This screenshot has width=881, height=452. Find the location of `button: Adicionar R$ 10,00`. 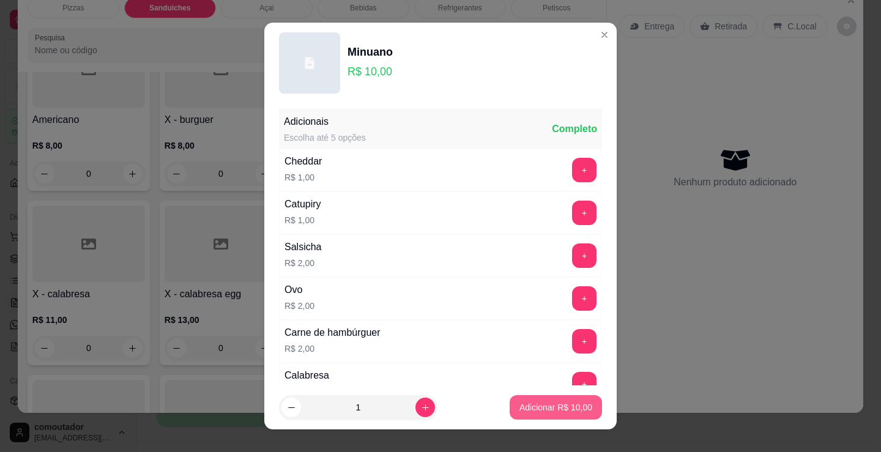

button: Adicionar R$ 10,00 is located at coordinates (555, 407).